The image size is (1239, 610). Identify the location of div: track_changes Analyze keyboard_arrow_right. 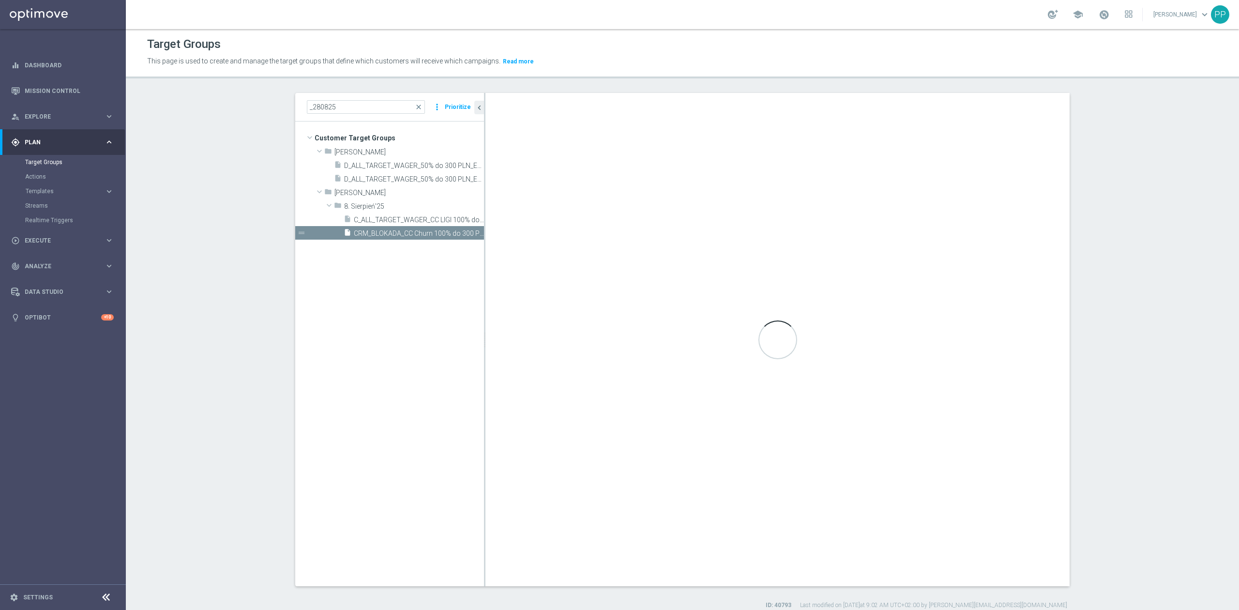
(62, 266).